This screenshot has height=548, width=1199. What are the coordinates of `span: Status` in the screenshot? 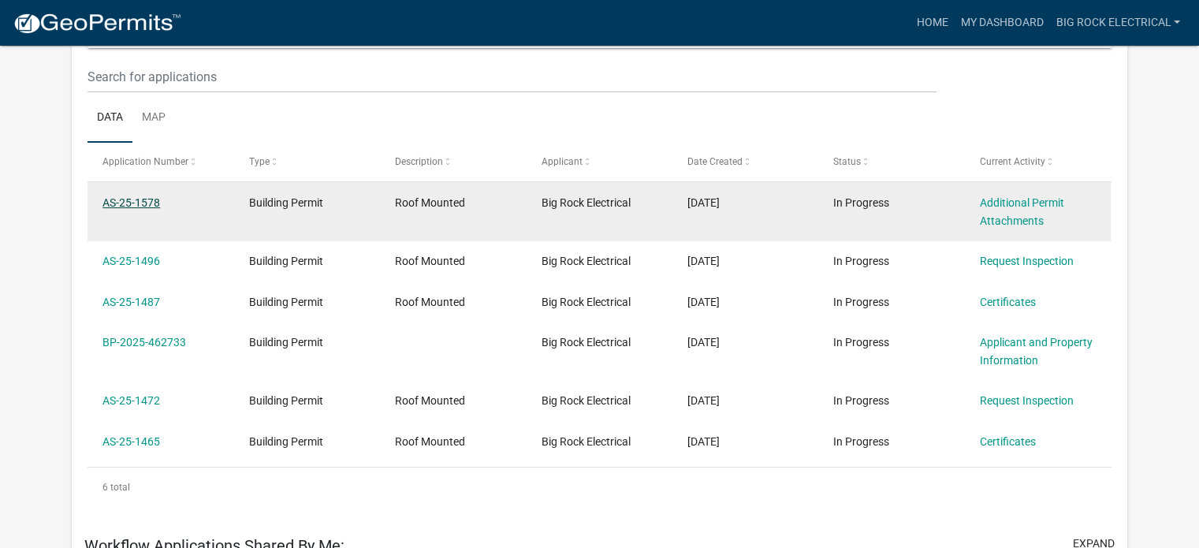 It's located at (846, 162).